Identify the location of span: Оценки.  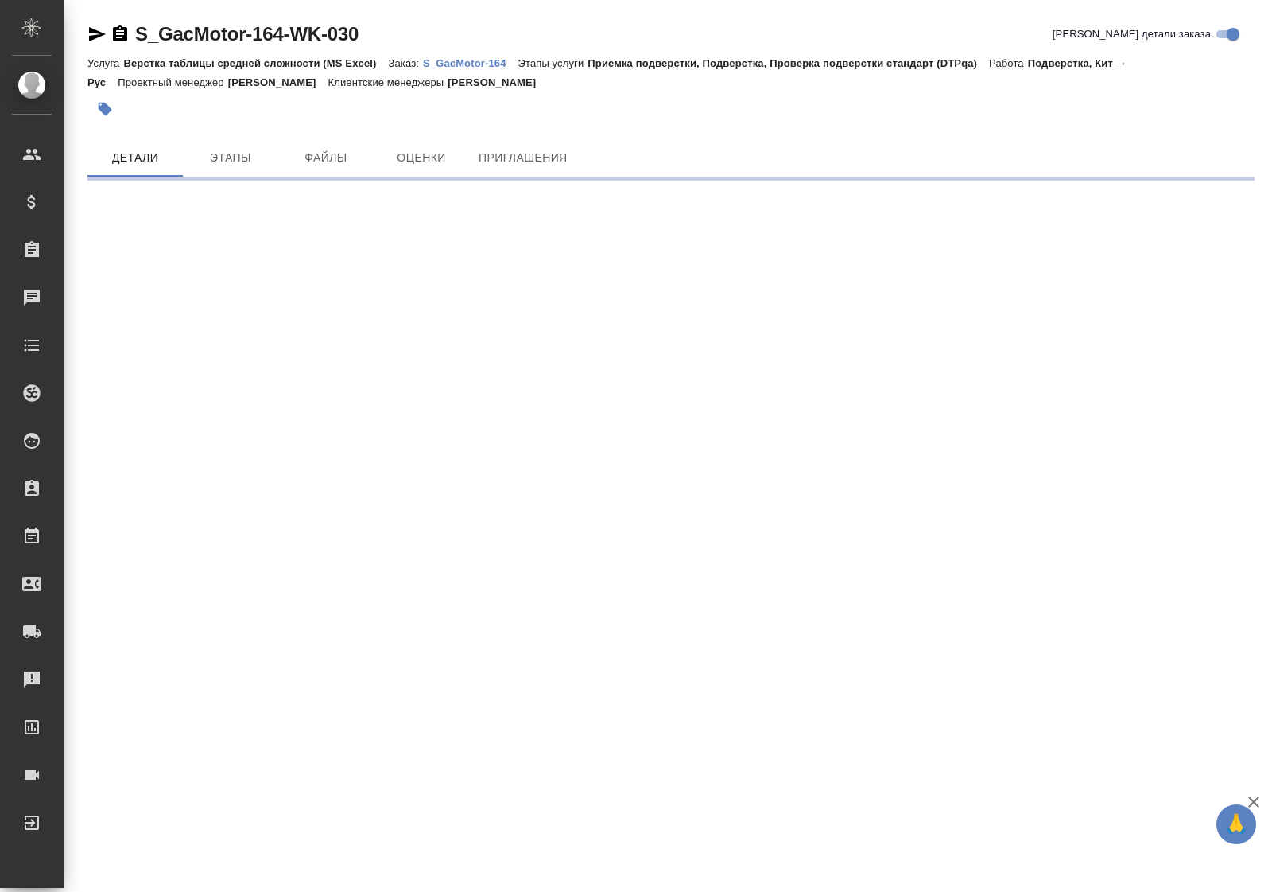
(422, 157).